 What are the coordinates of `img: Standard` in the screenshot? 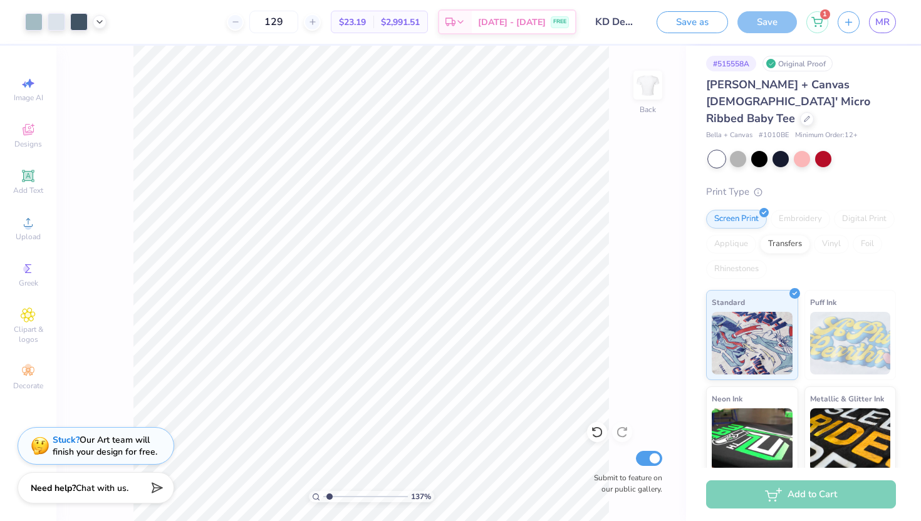 It's located at (752, 343).